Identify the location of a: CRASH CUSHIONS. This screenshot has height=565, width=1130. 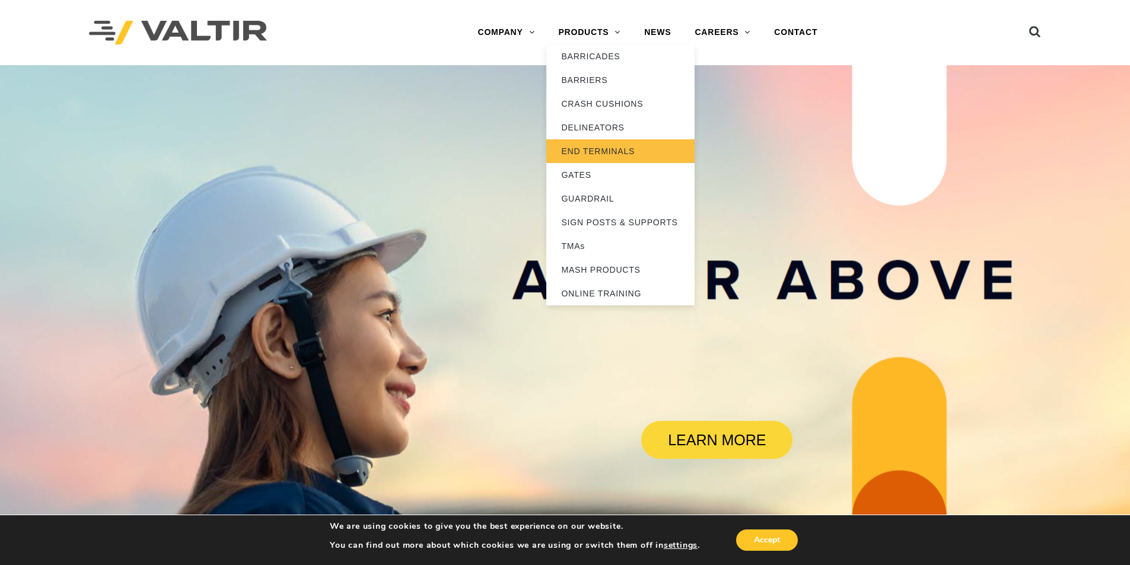
(621, 104).